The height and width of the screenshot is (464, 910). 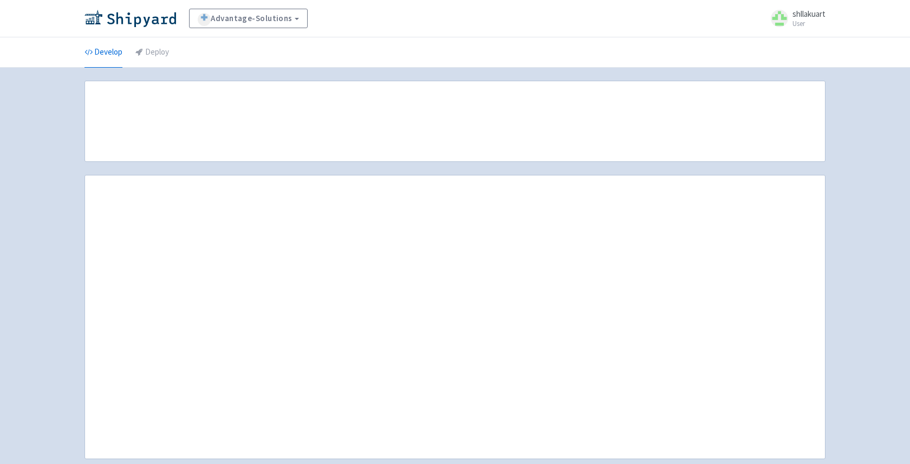 What do you see at coordinates (809, 14) in the screenshot?
I see `span: shllakuart` at bounding box center [809, 14].